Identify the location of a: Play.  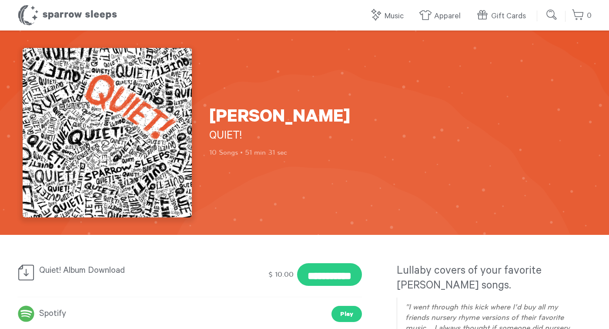
(347, 313).